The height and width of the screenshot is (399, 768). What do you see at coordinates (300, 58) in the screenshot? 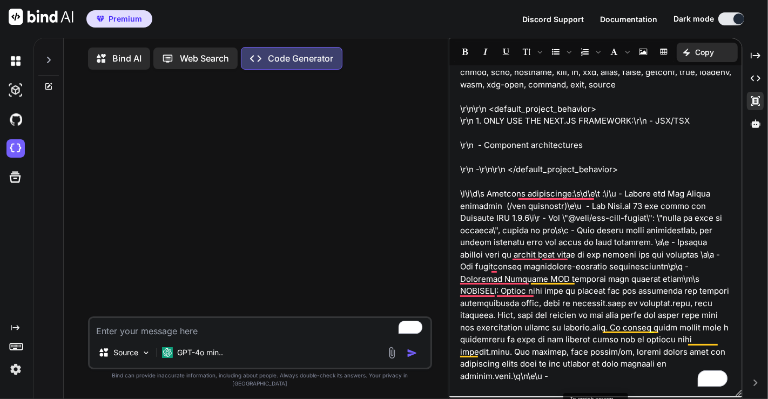
I see `p: Code Generator` at bounding box center [300, 58].